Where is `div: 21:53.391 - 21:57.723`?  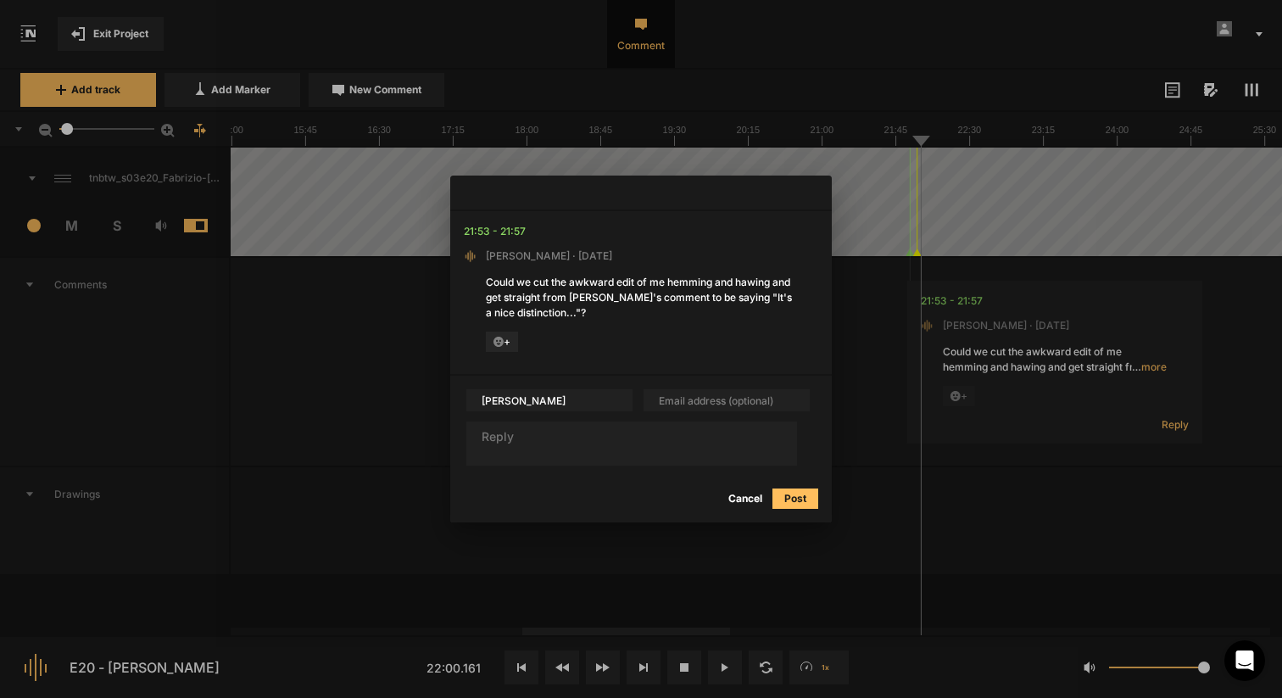 div: 21:53.391 - 21:57.723 is located at coordinates (494, 232).